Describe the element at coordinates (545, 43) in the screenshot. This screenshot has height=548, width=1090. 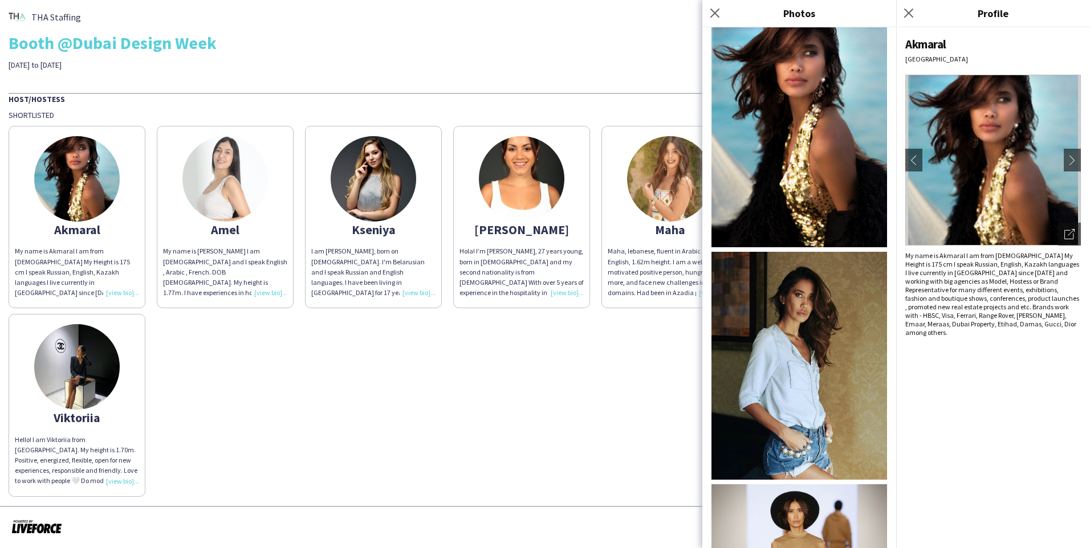
I see `div: Booth @Dubai Design Week` at that location.